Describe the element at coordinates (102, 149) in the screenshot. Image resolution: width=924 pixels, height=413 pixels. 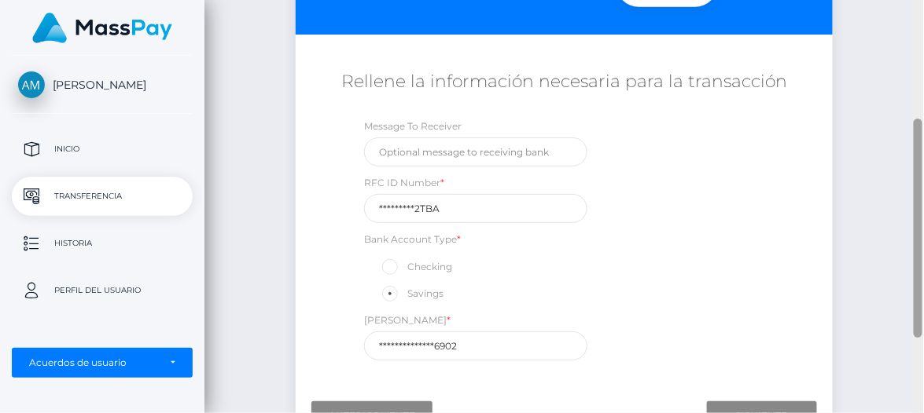
I see `p: Inicio` at that location.